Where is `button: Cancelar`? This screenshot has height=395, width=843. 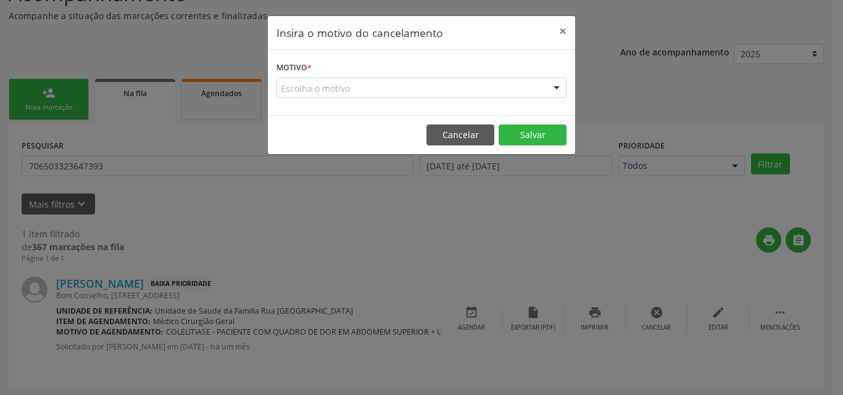 button: Cancelar is located at coordinates (460, 135).